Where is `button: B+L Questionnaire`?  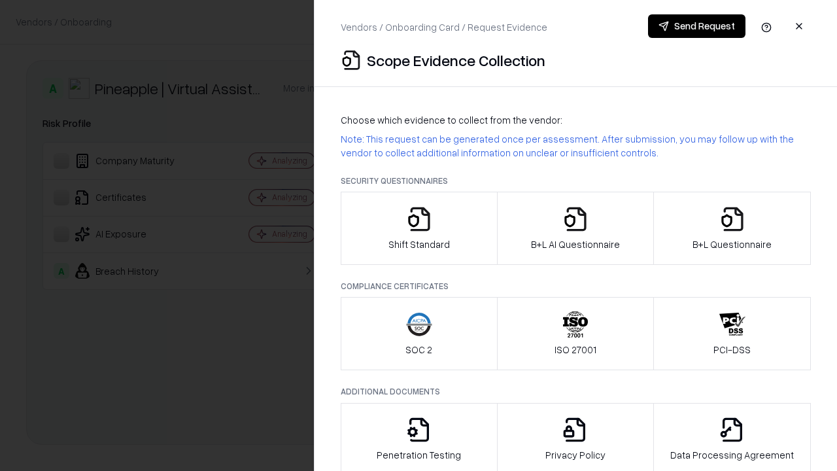
button: B+L Questionnaire is located at coordinates (732, 228).